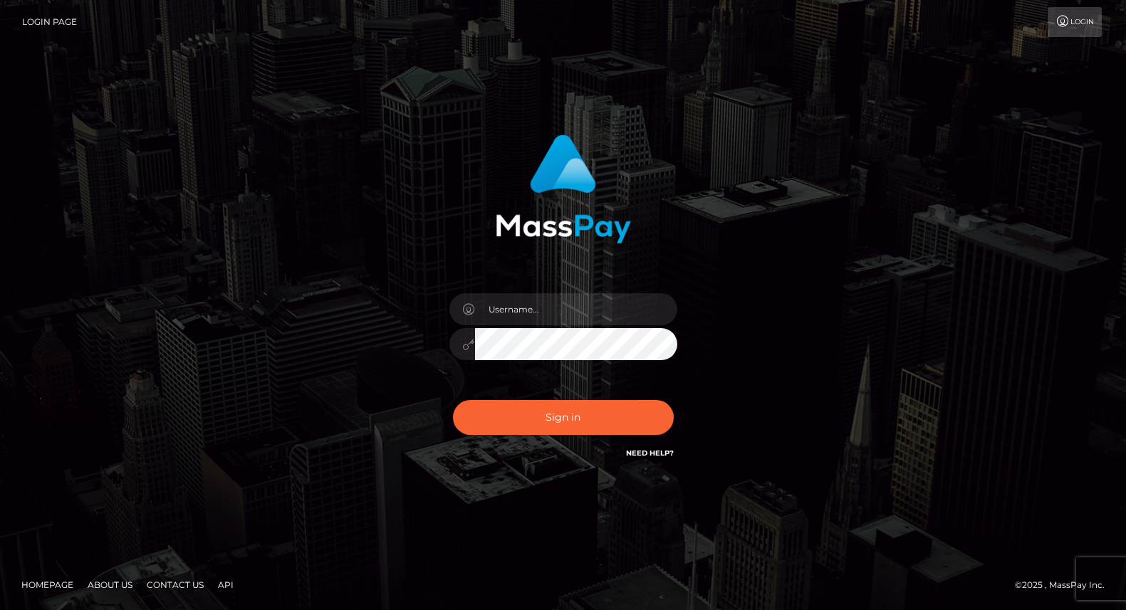 Image resolution: width=1126 pixels, height=610 pixels. Describe the element at coordinates (49, 22) in the screenshot. I see `a: Login Page` at that location.